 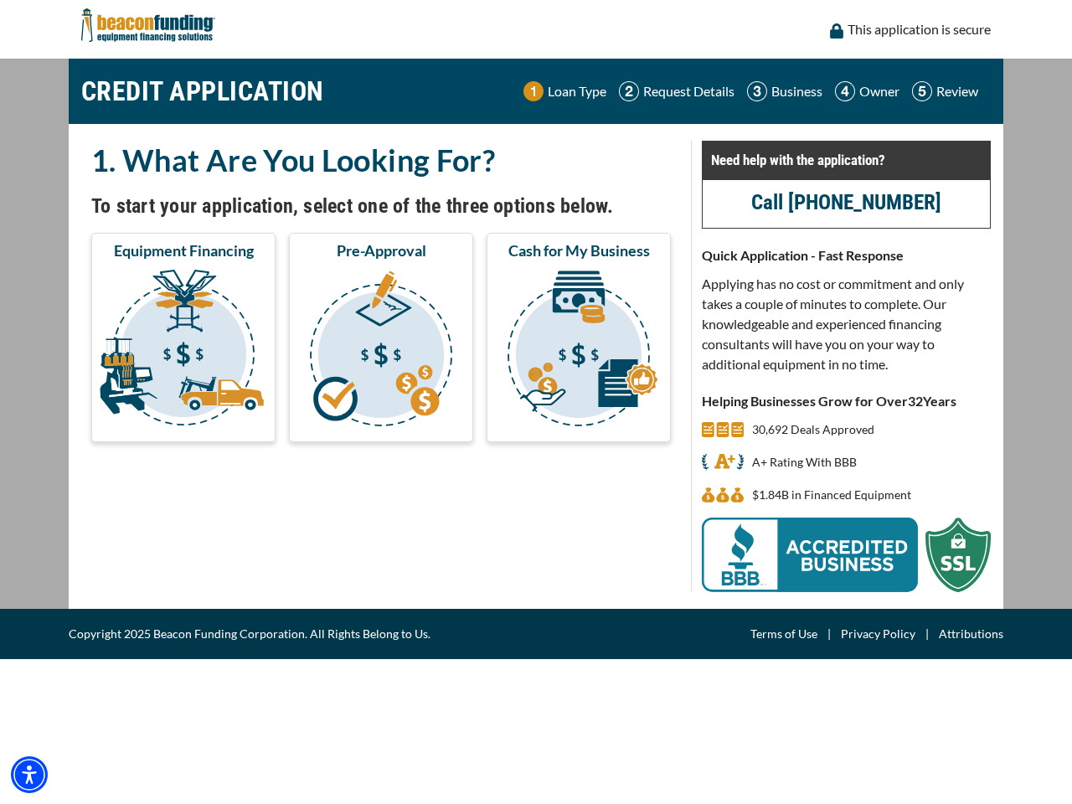 What do you see at coordinates (381, 351) in the screenshot?
I see `img: Pre-Approval` at bounding box center [381, 351].